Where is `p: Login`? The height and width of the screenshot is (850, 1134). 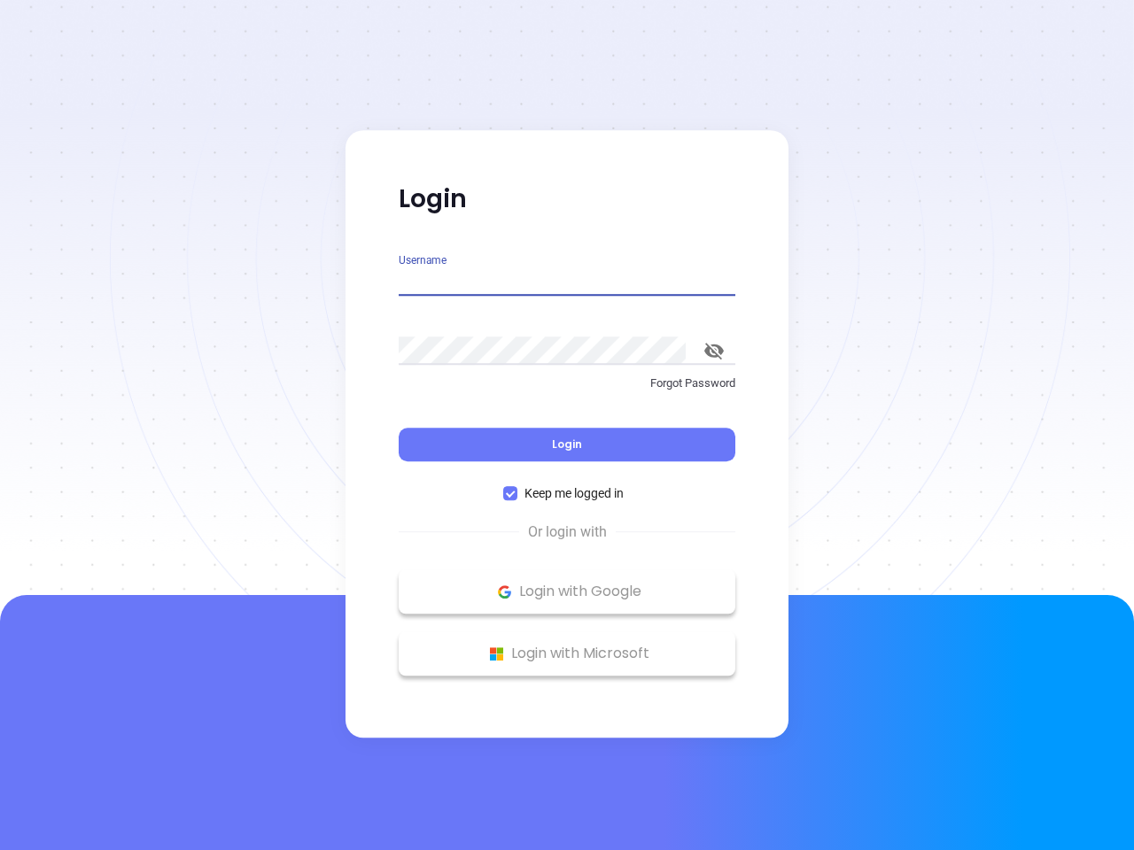 p: Login is located at coordinates (567, 199).